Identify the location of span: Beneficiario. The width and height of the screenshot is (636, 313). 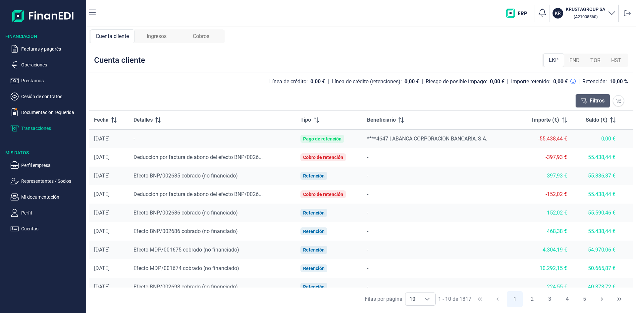
(381, 120).